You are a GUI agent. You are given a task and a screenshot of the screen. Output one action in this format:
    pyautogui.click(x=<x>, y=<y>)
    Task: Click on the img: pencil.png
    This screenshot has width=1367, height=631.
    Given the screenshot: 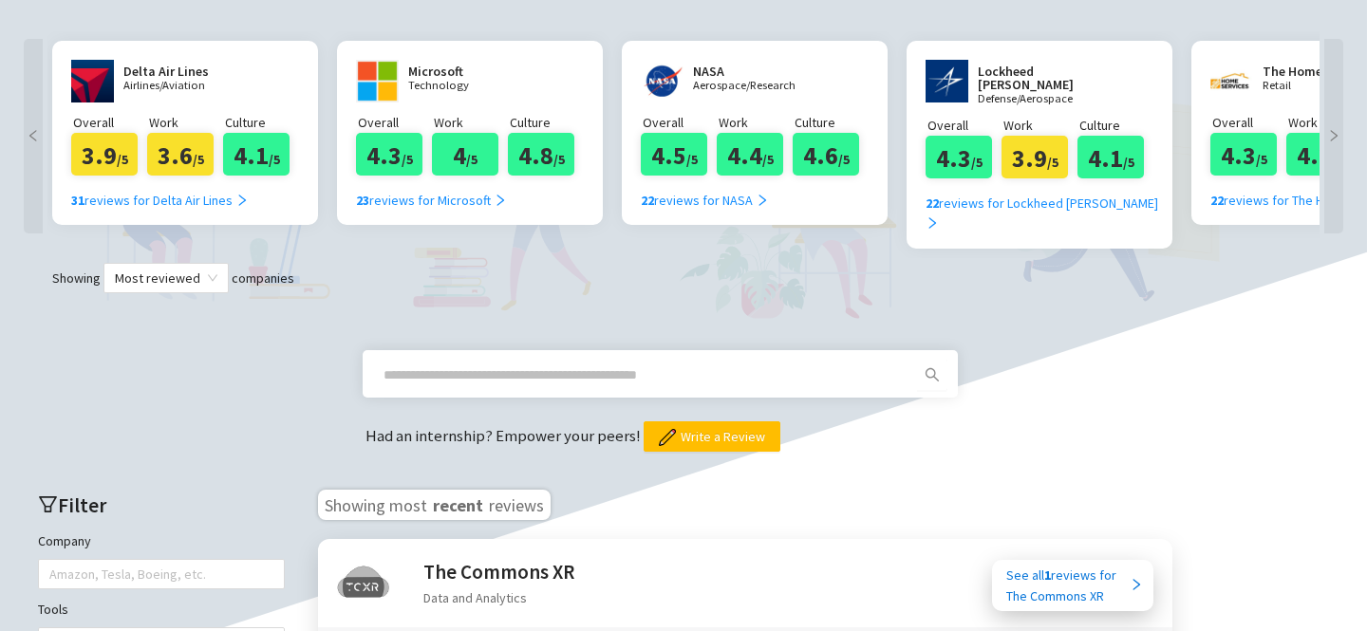 What is the action you would take?
    pyautogui.click(x=667, y=438)
    